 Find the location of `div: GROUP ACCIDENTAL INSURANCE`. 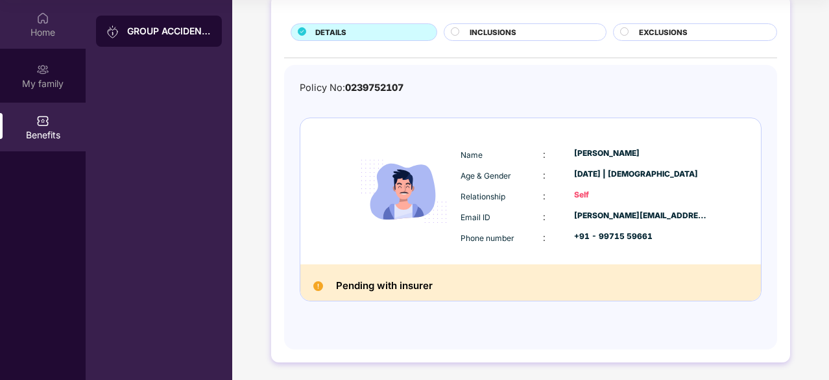

div: GROUP ACCIDENTAL INSURANCE is located at coordinates (169, 31).